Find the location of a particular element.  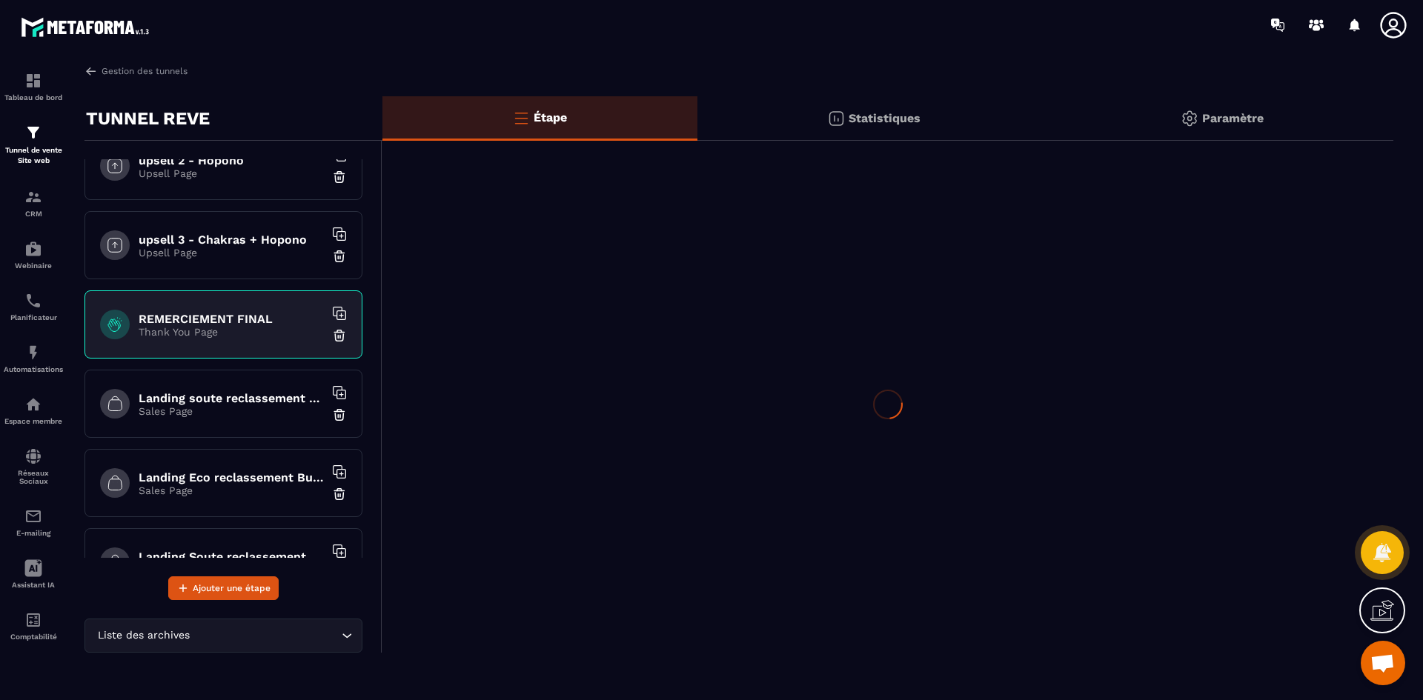

a: formationformationTableau de bord is located at coordinates (33, 87).